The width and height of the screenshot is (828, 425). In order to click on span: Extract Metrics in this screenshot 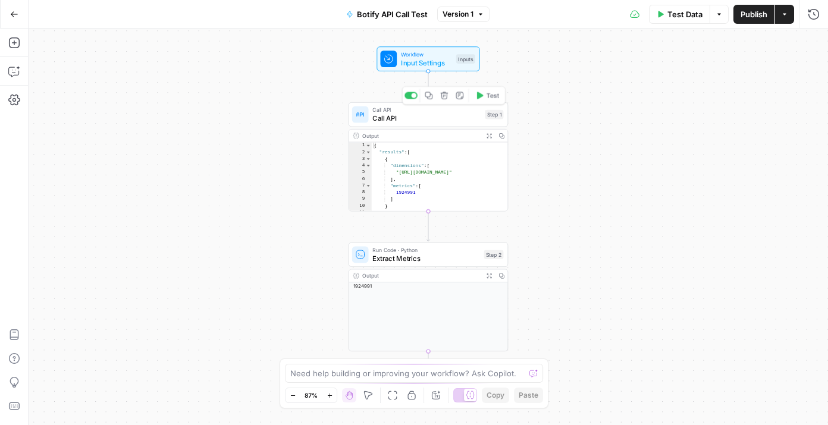, I will do `click(426, 258)`.